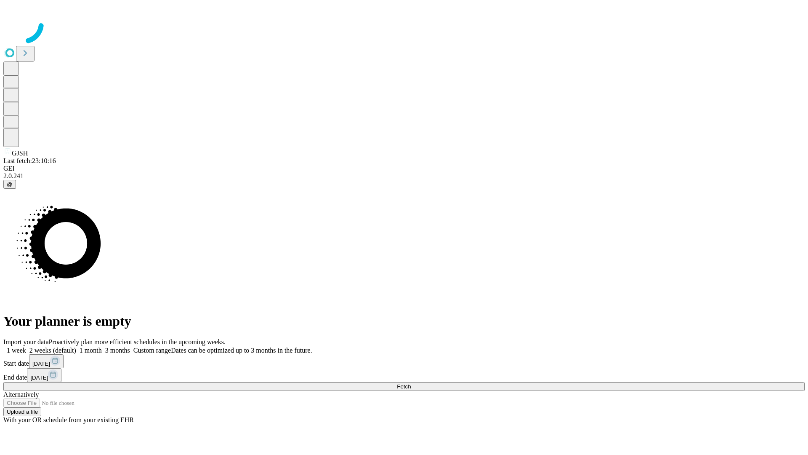  What do you see at coordinates (404, 386) in the screenshot?
I see `span: Fetch` at bounding box center [404, 386].